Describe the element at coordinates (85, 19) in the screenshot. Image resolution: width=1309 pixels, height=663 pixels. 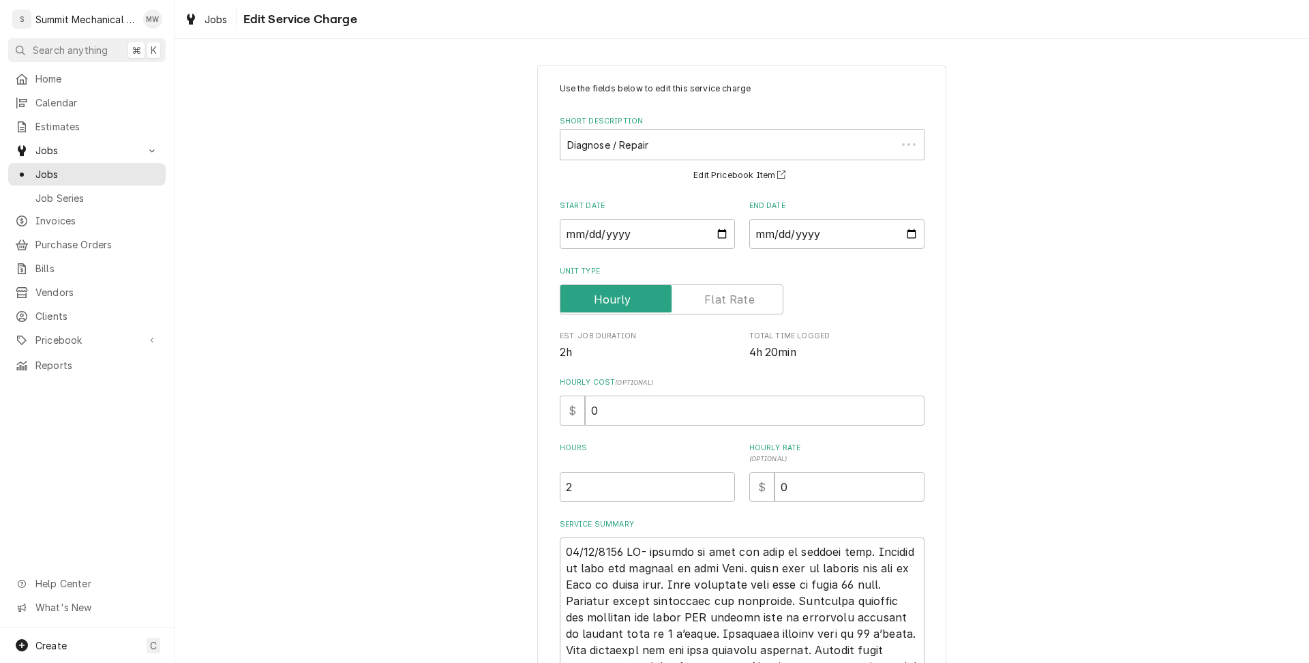
I see `div: Summit Mechanical Service LLC` at that location.